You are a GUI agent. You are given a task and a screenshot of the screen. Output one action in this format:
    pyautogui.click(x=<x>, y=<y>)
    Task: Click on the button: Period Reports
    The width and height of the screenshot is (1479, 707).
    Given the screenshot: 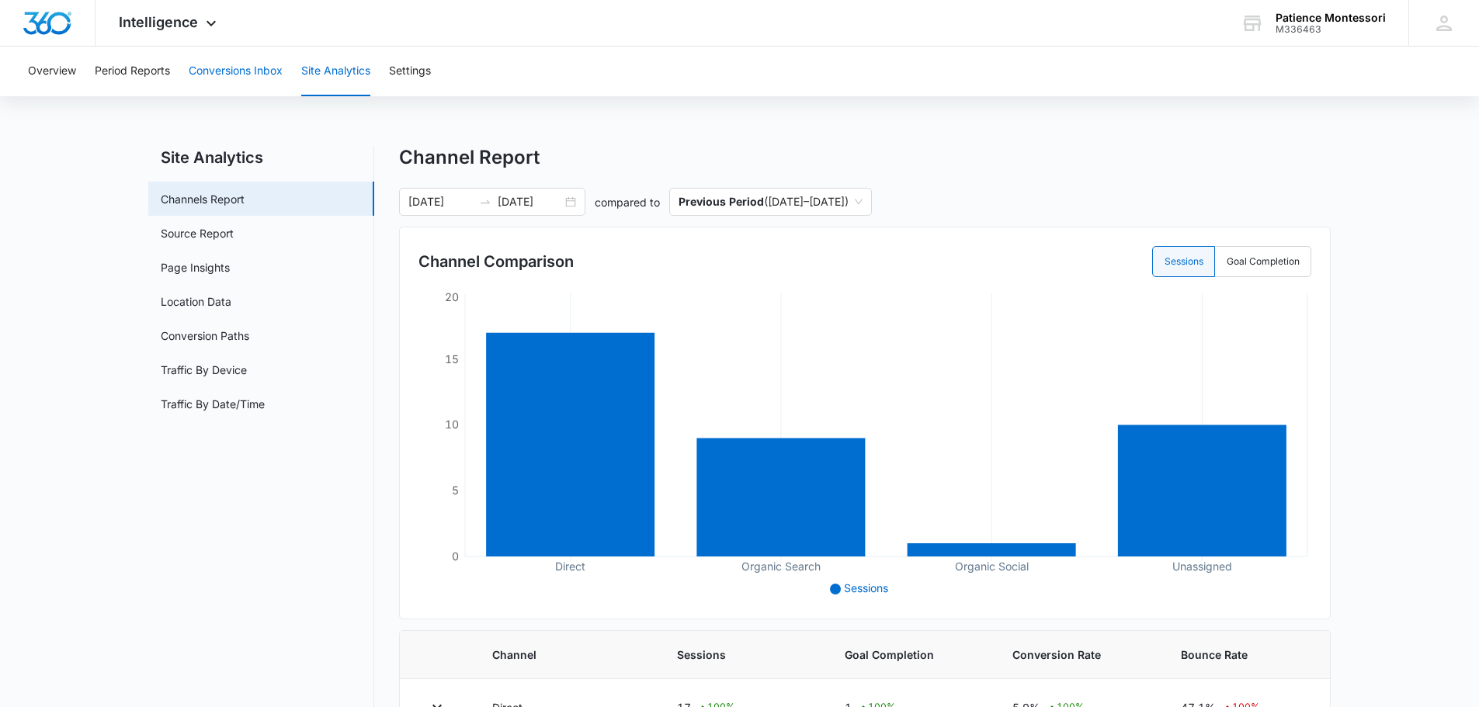 What is the action you would take?
    pyautogui.click(x=132, y=71)
    